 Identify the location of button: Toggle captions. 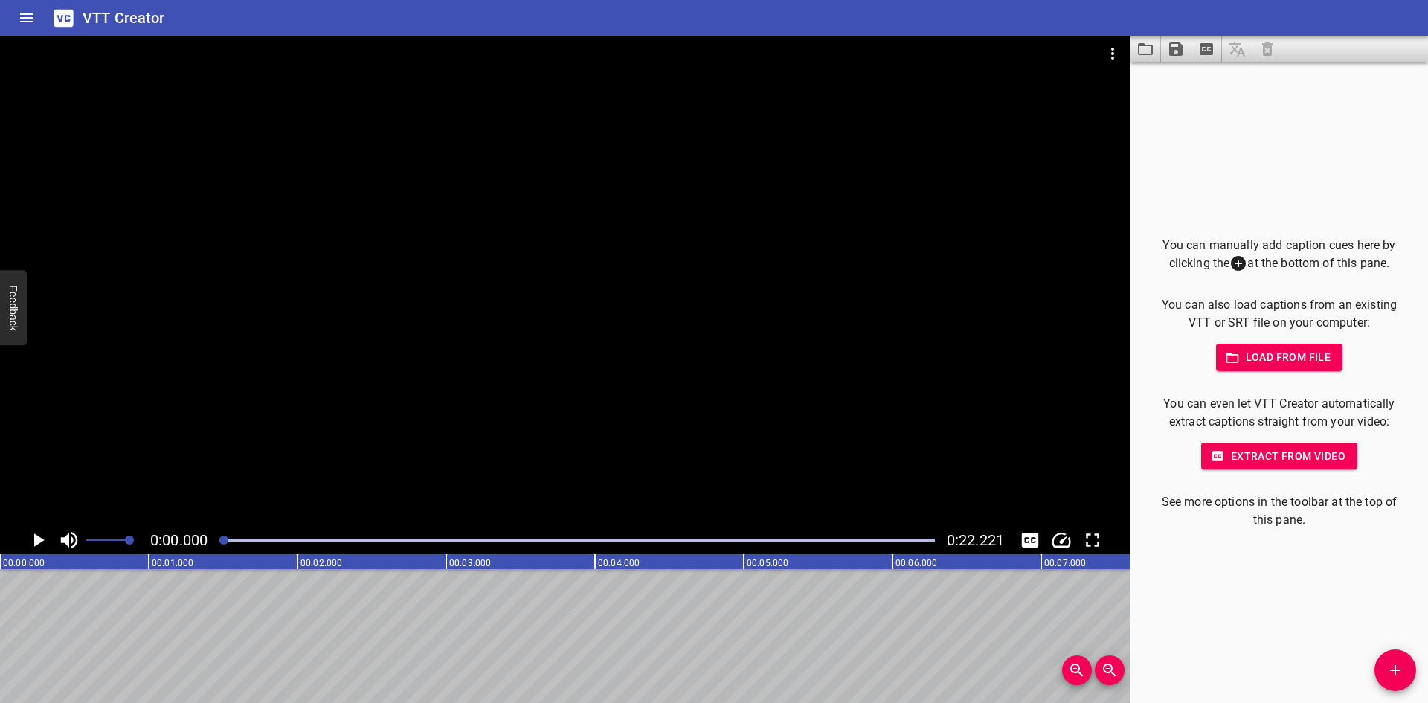
(1030, 540).